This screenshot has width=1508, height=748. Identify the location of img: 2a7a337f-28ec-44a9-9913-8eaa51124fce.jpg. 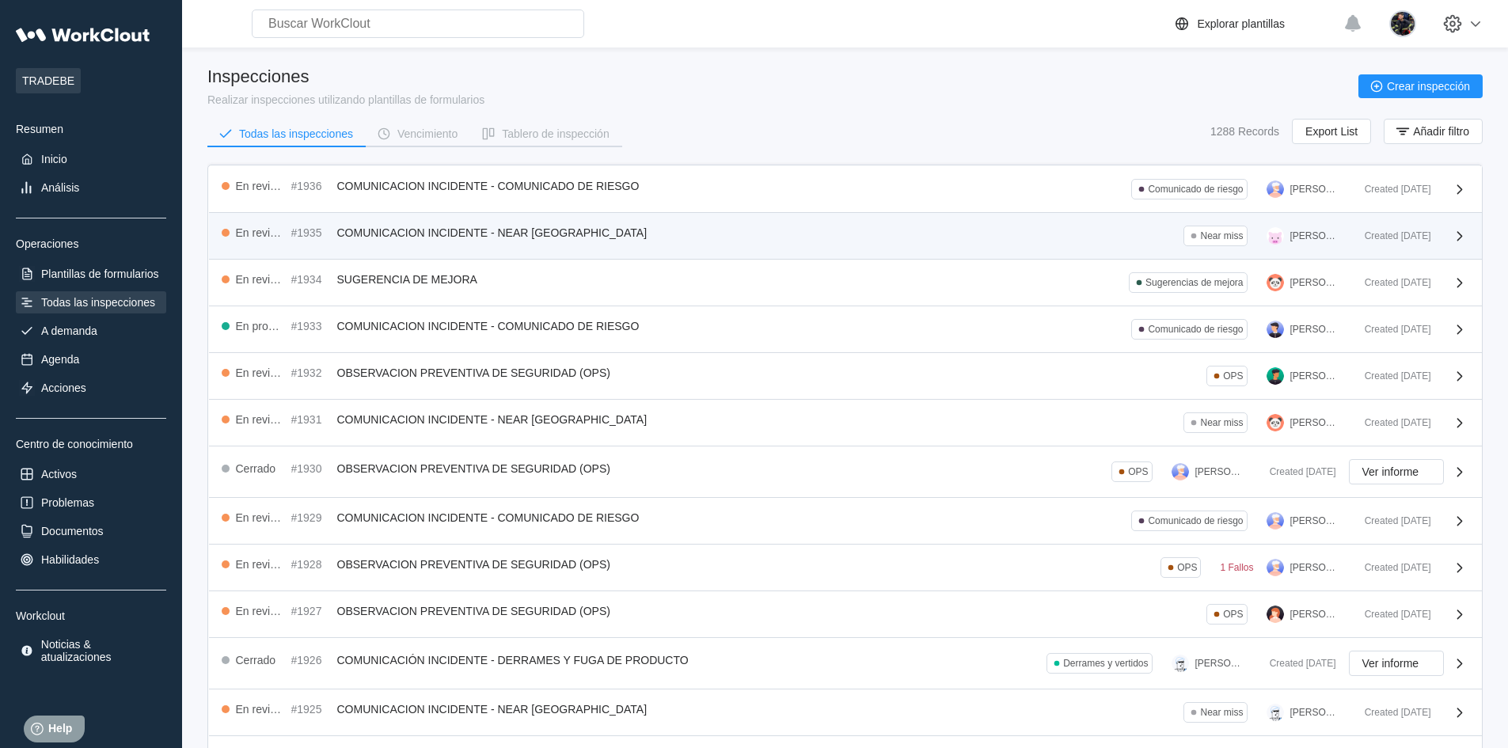
(1403, 24).